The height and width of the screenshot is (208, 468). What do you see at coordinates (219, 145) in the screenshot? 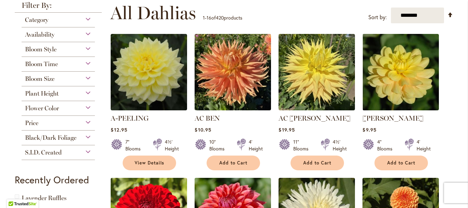
I see `div: 10" Blooms` at bounding box center [219, 145].